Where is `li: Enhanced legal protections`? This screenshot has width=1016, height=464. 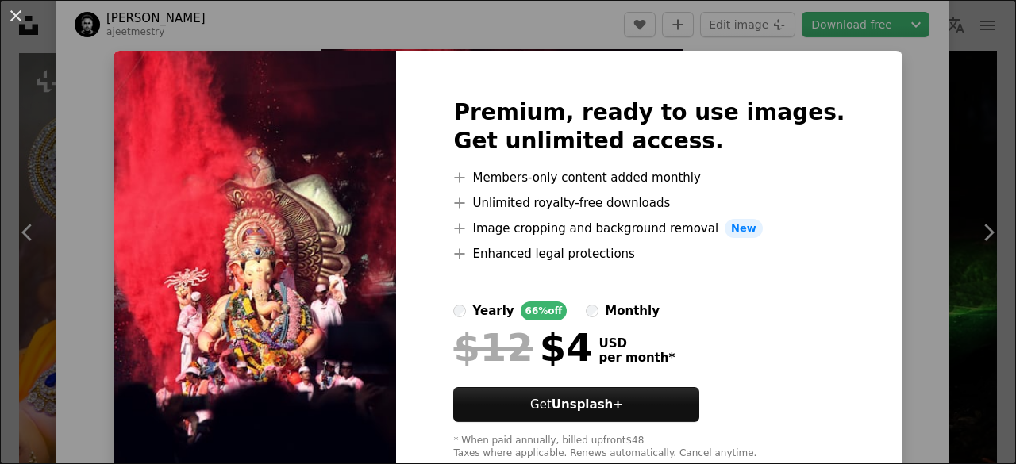 li: Enhanced legal protections is located at coordinates (648, 254).